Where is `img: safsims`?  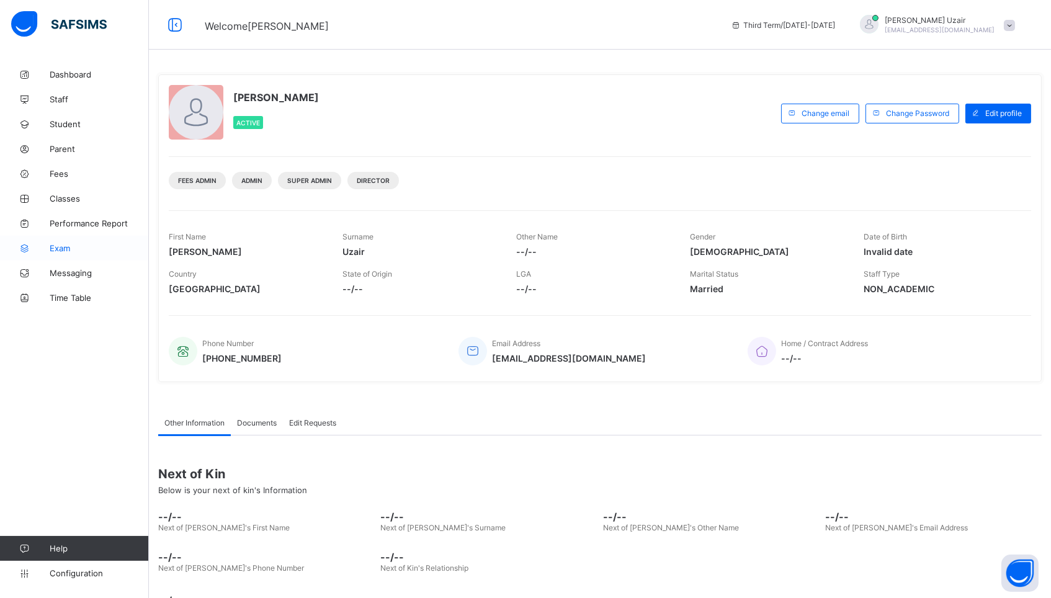
img: safsims is located at coordinates (59, 24).